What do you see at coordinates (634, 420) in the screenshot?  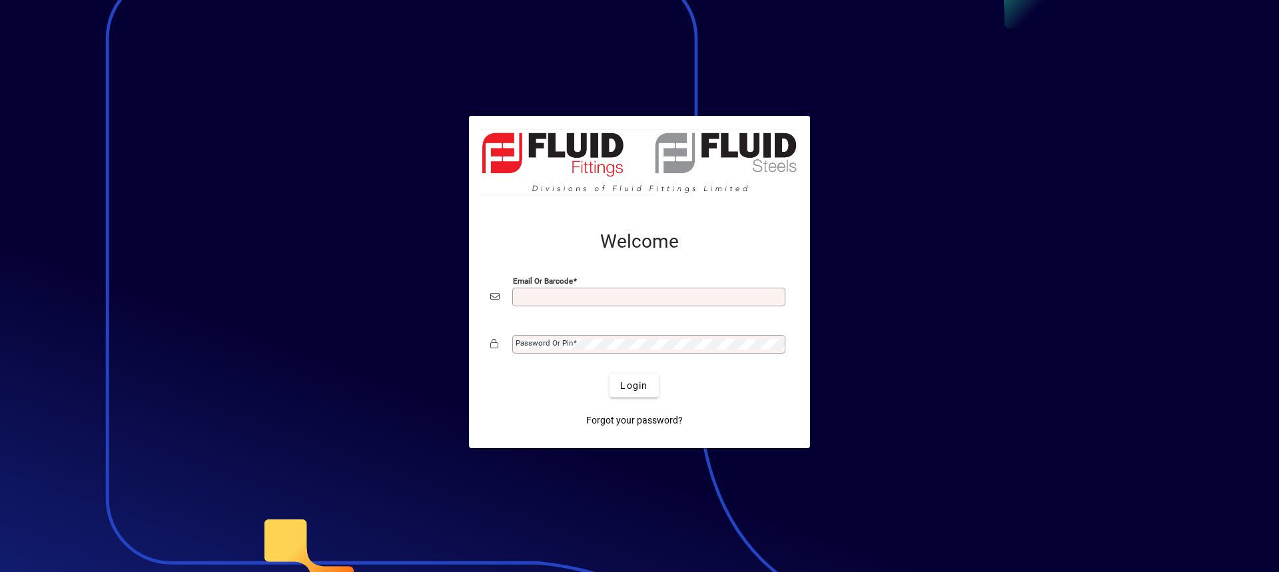 I see `a: Forgot your password?` at bounding box center [634, 420].